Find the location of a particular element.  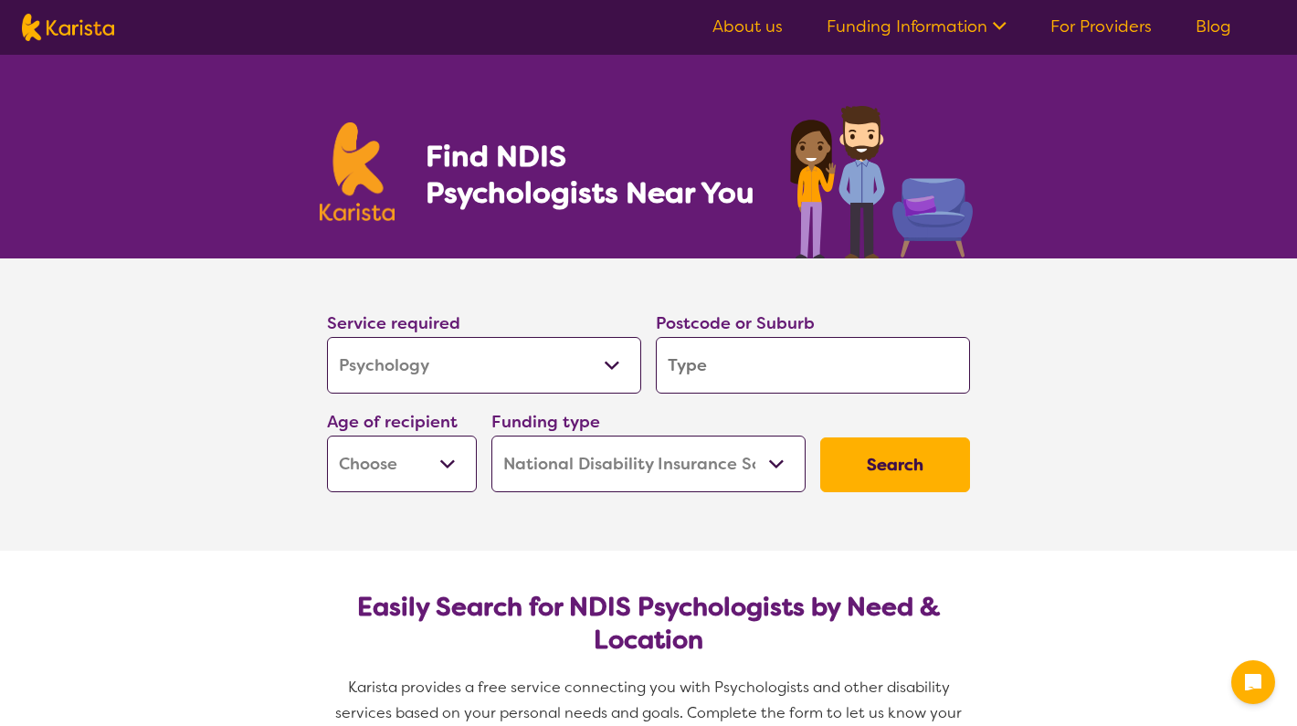

img: psychology is located at coordinates (881, 178).